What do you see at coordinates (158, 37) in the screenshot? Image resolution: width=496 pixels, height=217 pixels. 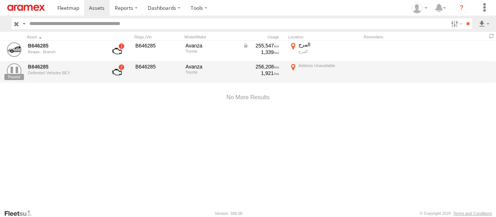 I see `div: Rego./Vin` at bounding box center [158, 37].